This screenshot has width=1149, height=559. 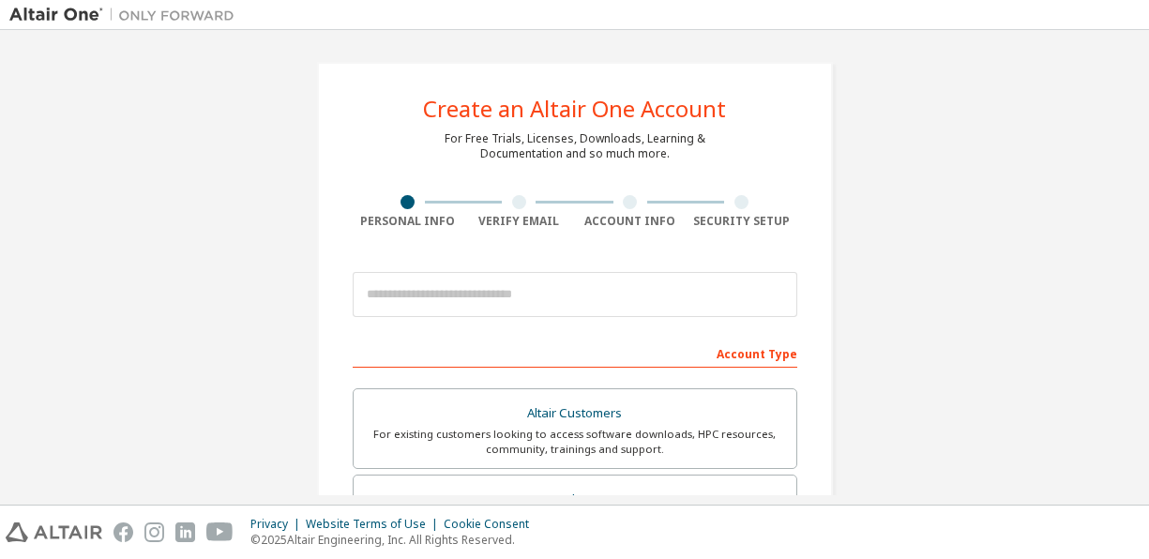 What do you see at coordinates (123, 532) in the screenshot?
I see `img: facebook.svg` at bounding box center [123, 532].